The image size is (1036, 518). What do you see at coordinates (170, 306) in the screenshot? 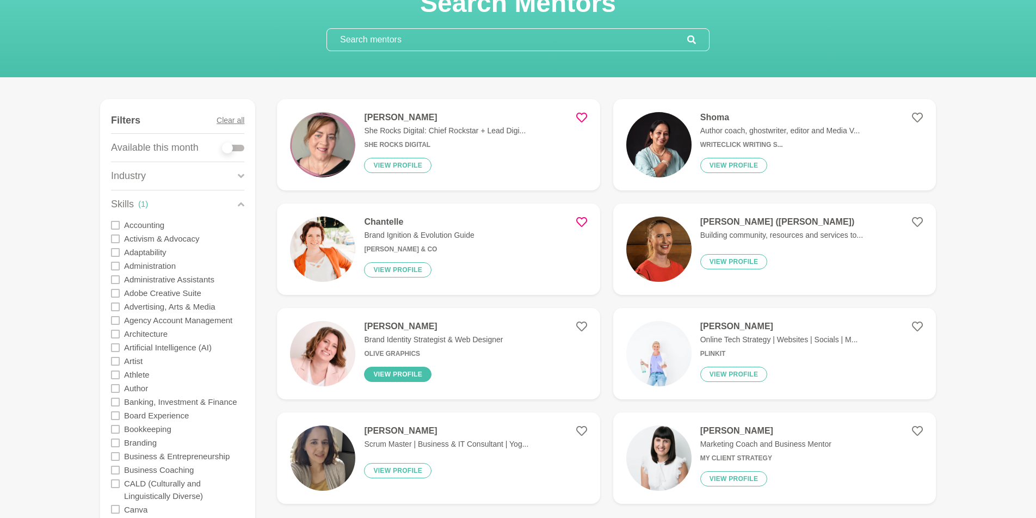
I see `label: Advertising, Arts & Media` at bounding box center [170, 306].